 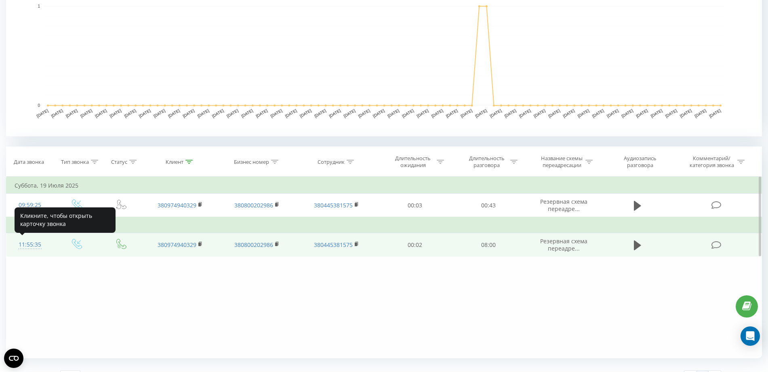 I want to click on div: Кликните, чтобы открыть карточку звонка, so click(x=65, y=220).